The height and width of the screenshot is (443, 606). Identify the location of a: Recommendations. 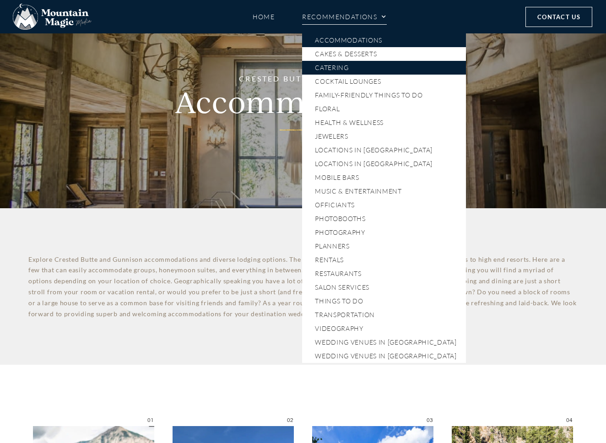
(344, 16).